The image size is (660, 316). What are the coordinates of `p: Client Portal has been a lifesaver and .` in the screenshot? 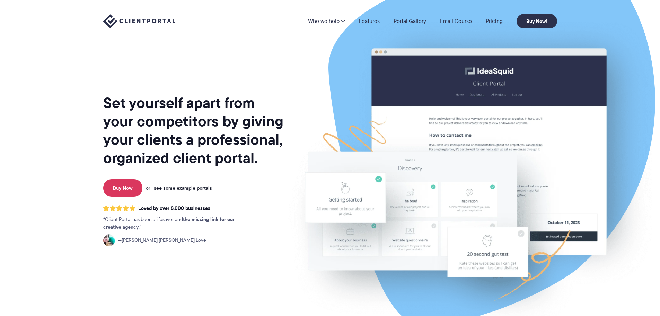 It's located at (176, 223).